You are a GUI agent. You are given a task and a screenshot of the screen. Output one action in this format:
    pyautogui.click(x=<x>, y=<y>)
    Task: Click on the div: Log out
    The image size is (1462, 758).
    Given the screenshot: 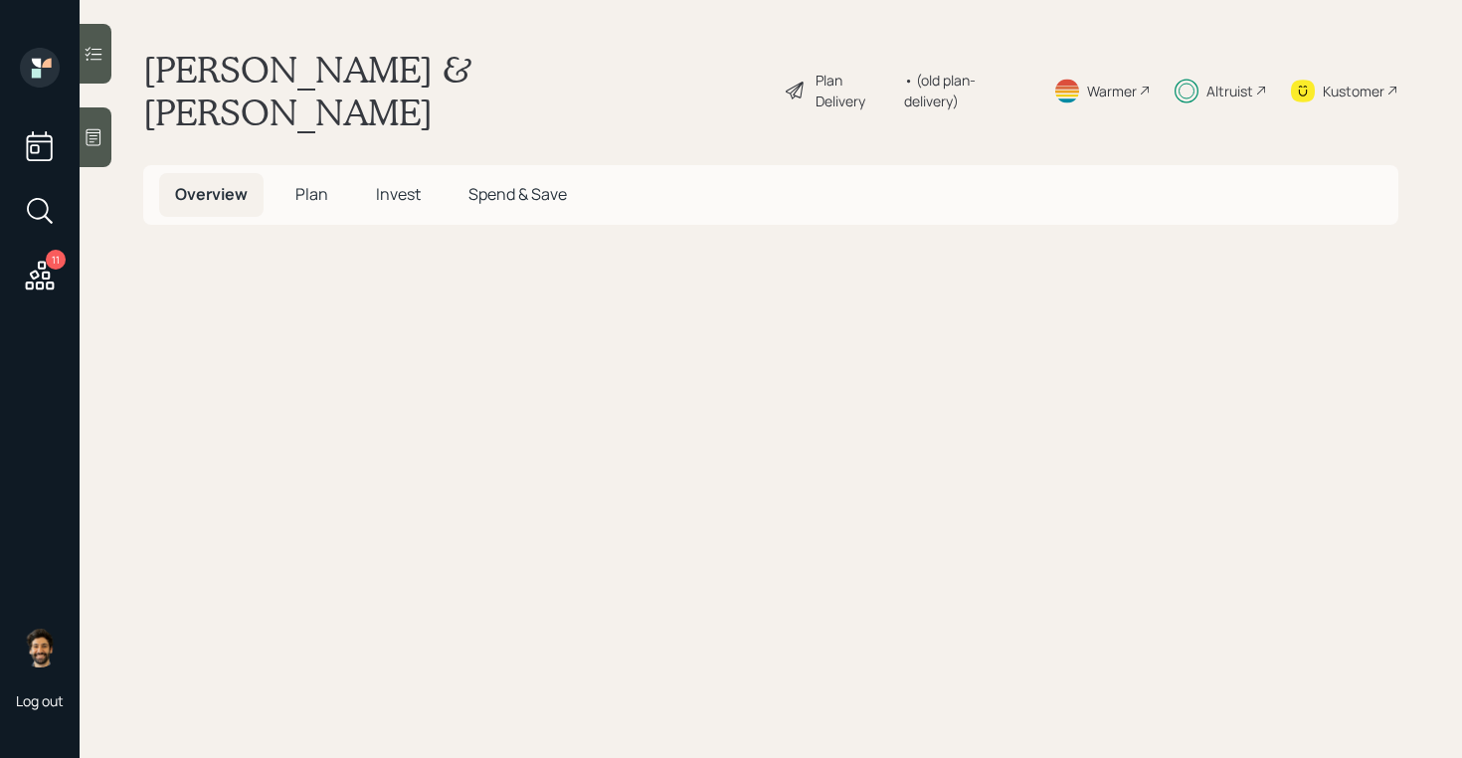 What is the action you would take?
    pyautogui.click(x=40, y=700)
    